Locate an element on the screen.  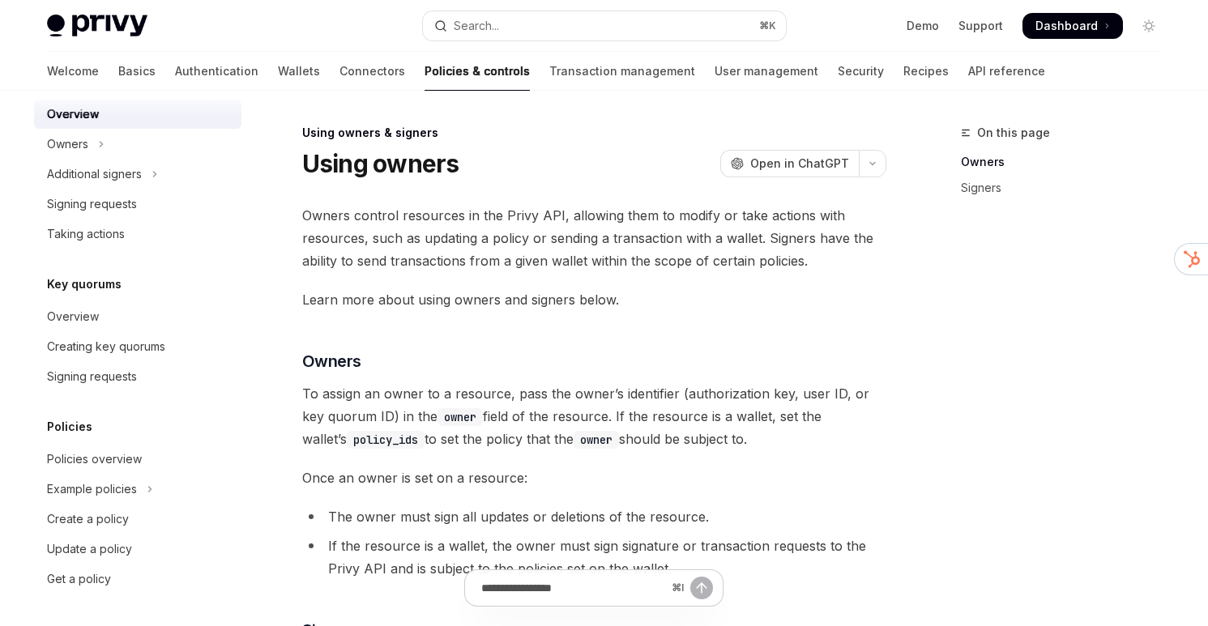
a: Recipes is located at coordinates (926, 71).